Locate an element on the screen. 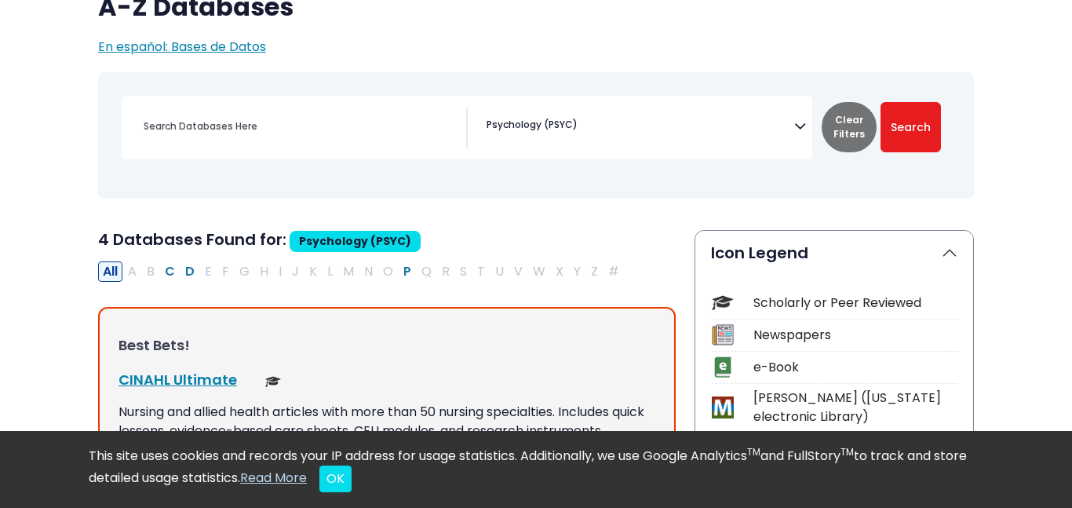 This screenshot has height=508, width=1072. button: Filter Results P is located at coordinates (407, 272).